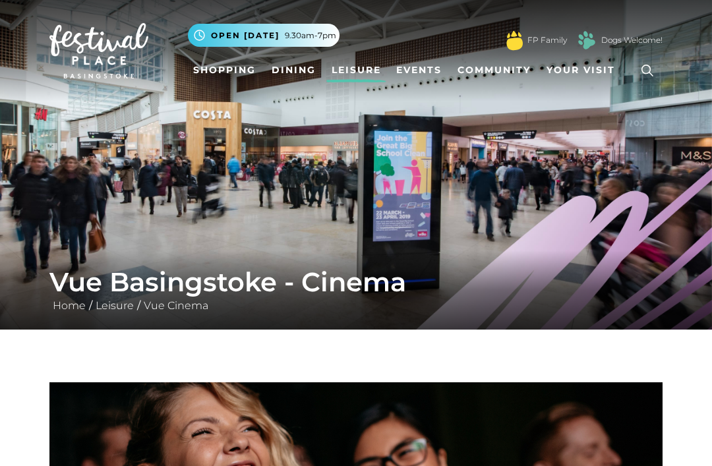 The image size is (712, 466). What do you see at coordinates (99, 51) in the screenshot?
I see `img: Festival Place Logo` at bounding box center [99, 51].